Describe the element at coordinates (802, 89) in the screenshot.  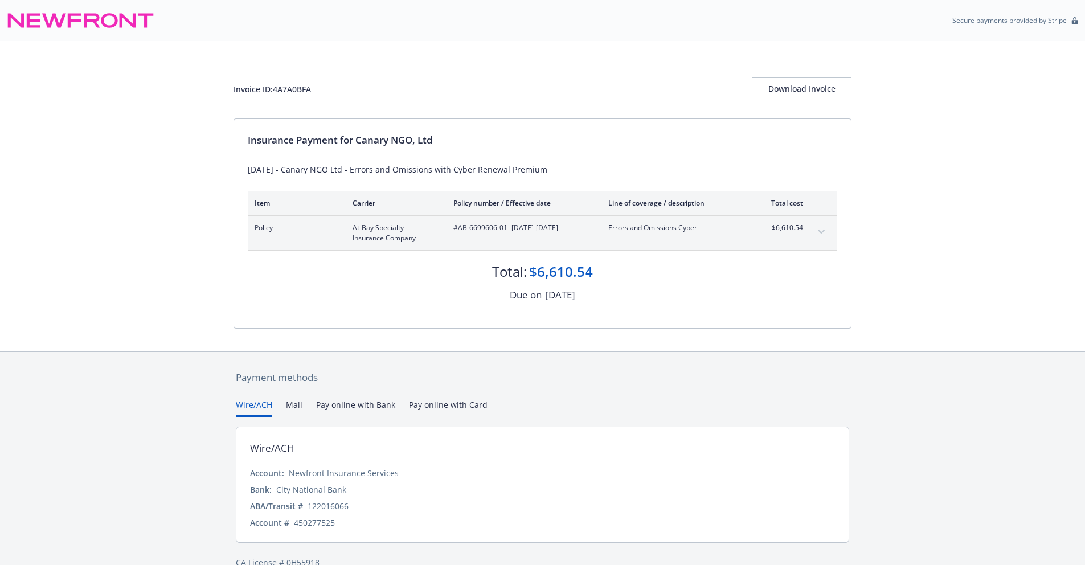
I see `button: Download Invoice` at that location.